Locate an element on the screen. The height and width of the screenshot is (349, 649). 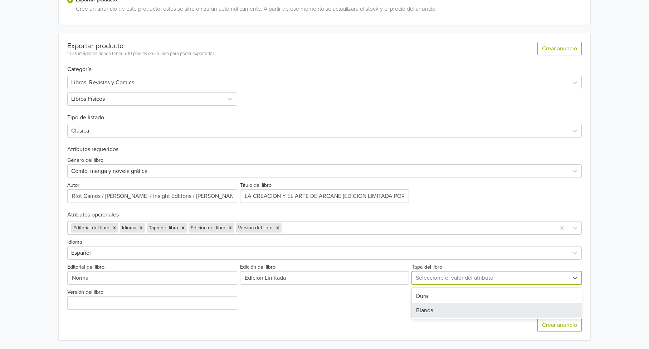
label: Versión del libro is located at coordinates (85, 293).